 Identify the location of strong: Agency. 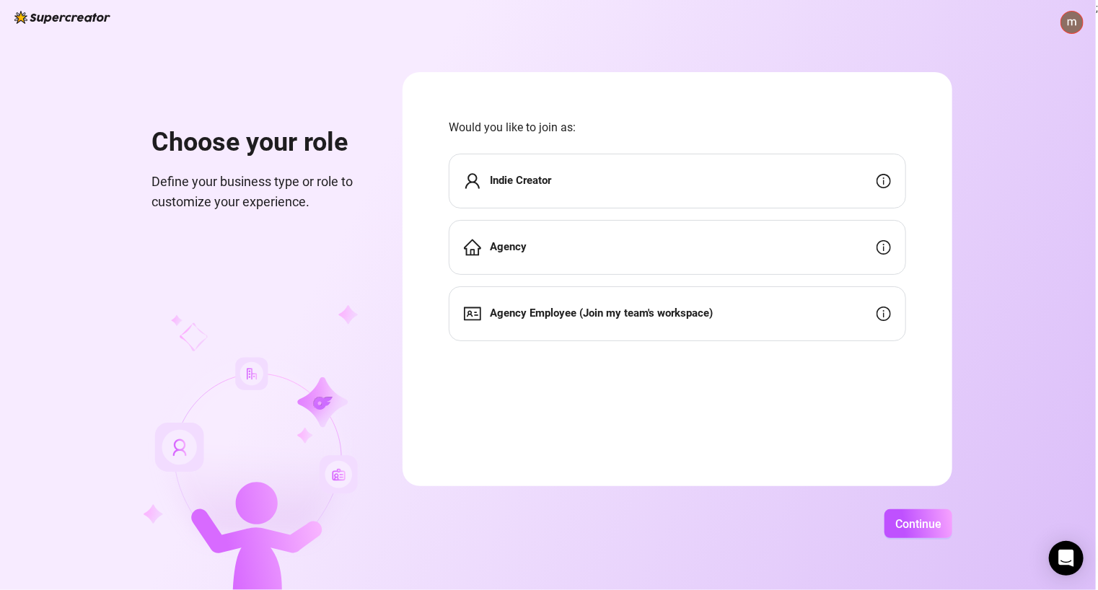
(508, 247).